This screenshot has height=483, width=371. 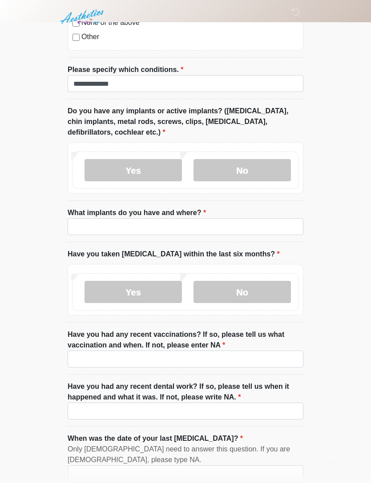 What do you see at coordinates (136, 213) in the screenshot?
I see `label: What implants do you have and where?` at bounding box center [136, 213].